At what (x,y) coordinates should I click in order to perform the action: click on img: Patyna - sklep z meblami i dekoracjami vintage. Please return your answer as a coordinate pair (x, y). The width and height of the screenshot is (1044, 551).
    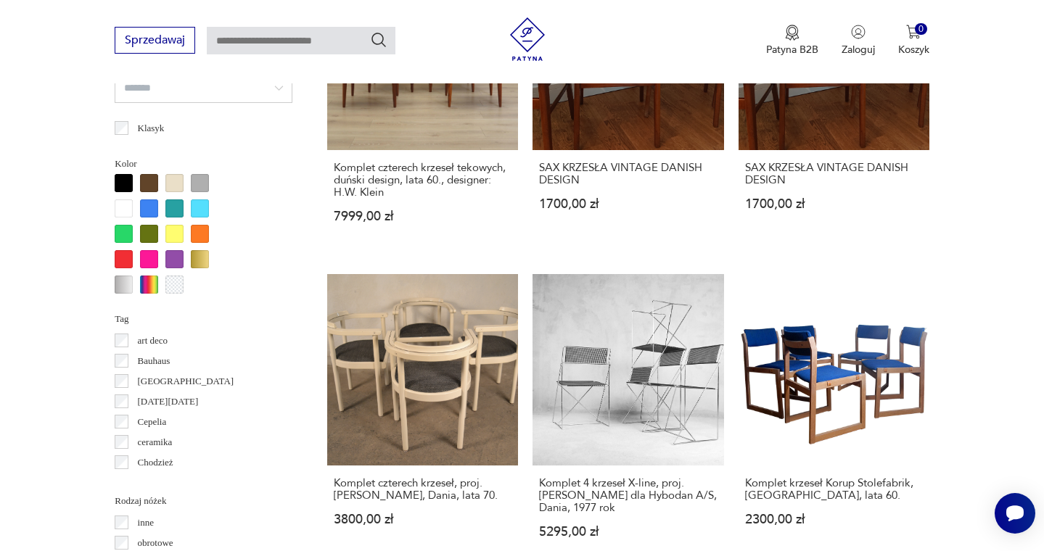
    Looking at the image, I should click on (527, 39).